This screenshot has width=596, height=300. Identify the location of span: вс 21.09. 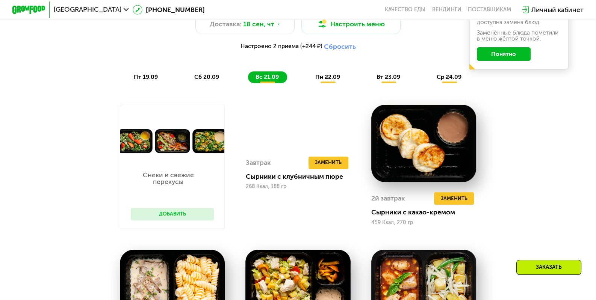
(267, 77).